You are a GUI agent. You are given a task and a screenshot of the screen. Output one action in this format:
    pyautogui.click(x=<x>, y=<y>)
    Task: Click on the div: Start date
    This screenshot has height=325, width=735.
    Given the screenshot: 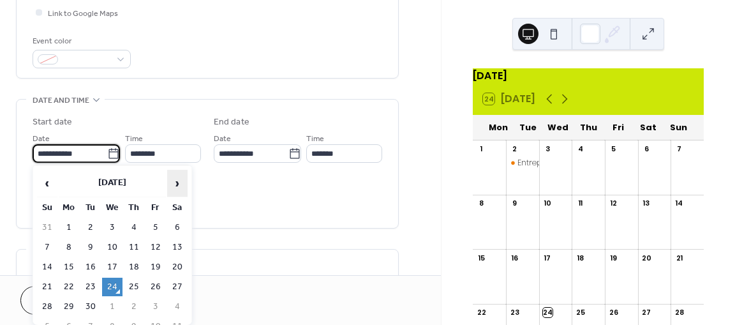 What is the action you would take?
    pyautogui.click(x=52, y=122)
    